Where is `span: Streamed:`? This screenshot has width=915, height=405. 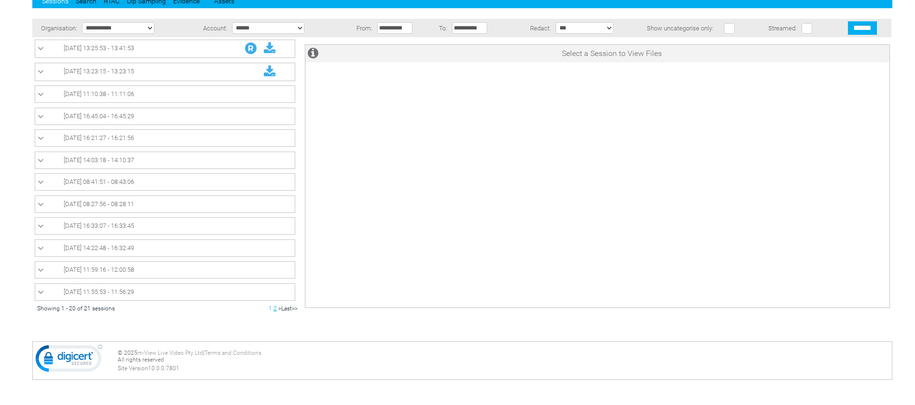
span: Streamed: is located at coordinates (783, 28).